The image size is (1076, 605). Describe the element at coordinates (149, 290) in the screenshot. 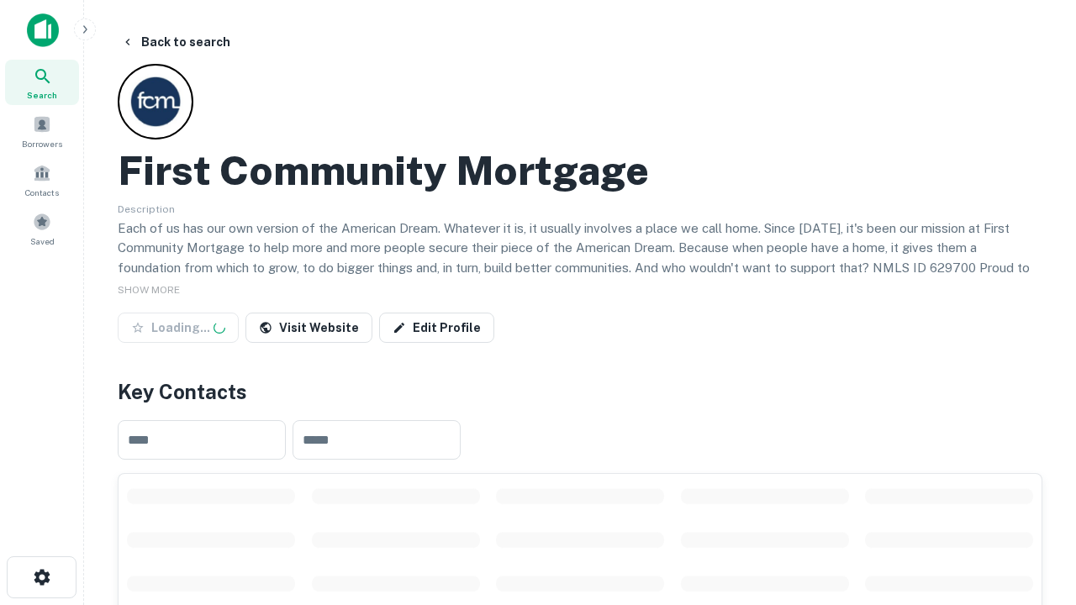

I see `span: SHOW MORE` at that location.